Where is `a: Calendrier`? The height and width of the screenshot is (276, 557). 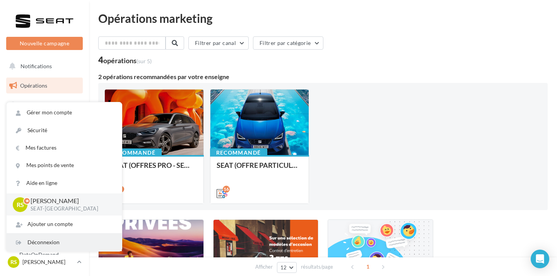
a: Calendrier is located at coordinates (45, 202).